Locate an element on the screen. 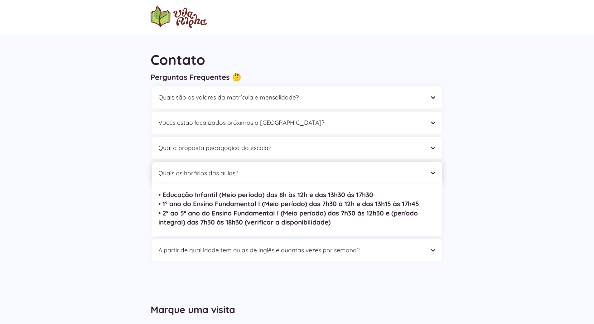  img: logo Escola Vila Alpha is located at coordinates (179, 17).